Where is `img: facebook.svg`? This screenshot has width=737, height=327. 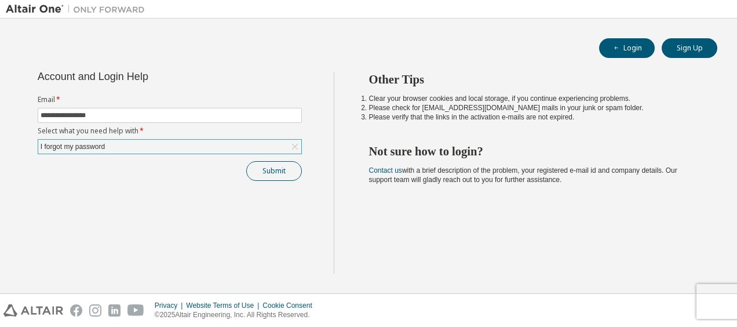
img: facebook.svg is located at coordinates (76, 310).